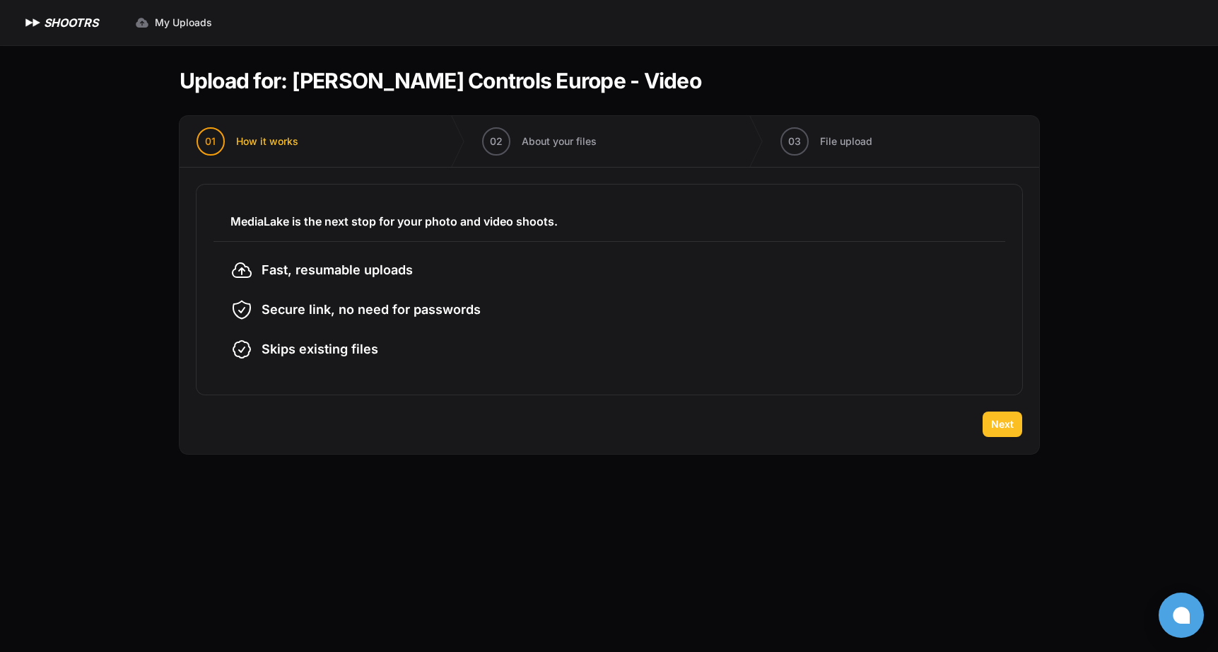 This screenshot has height=652, width=1218. I want to click on h1: SHOOTRS, so click(71, 23).